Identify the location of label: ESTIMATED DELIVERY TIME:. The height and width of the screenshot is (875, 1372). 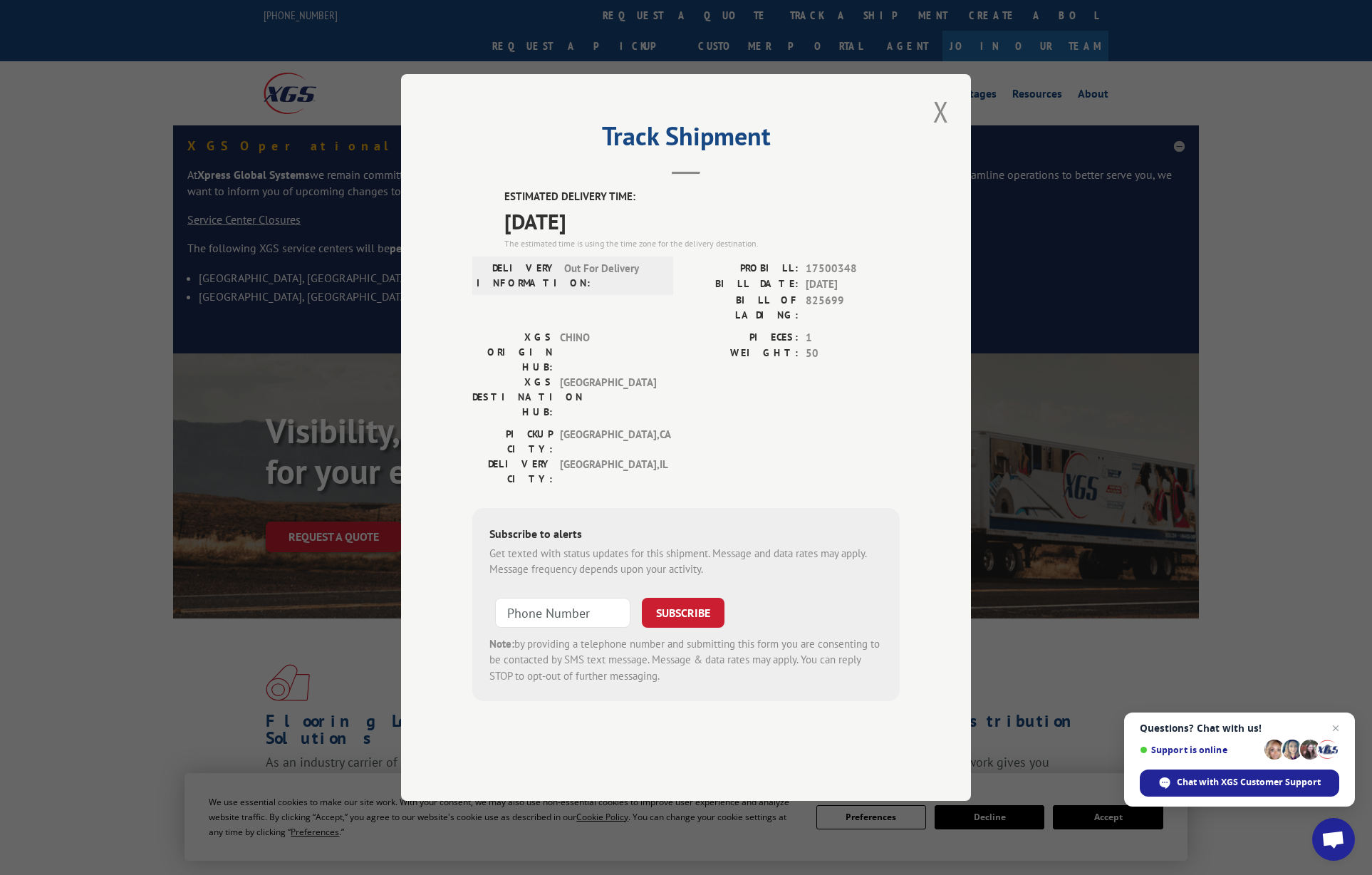
(702, 197).